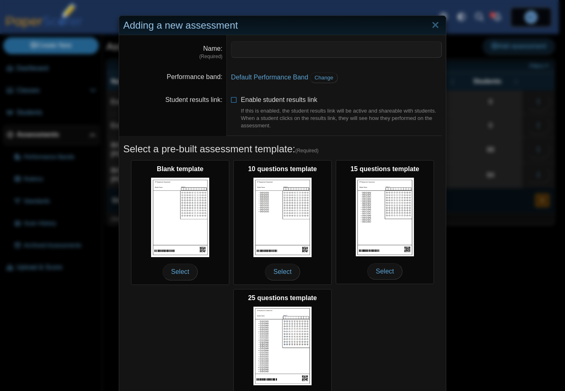 This screenshot has height=391, width=565. I want to click on a: Change, so click(324, 78).